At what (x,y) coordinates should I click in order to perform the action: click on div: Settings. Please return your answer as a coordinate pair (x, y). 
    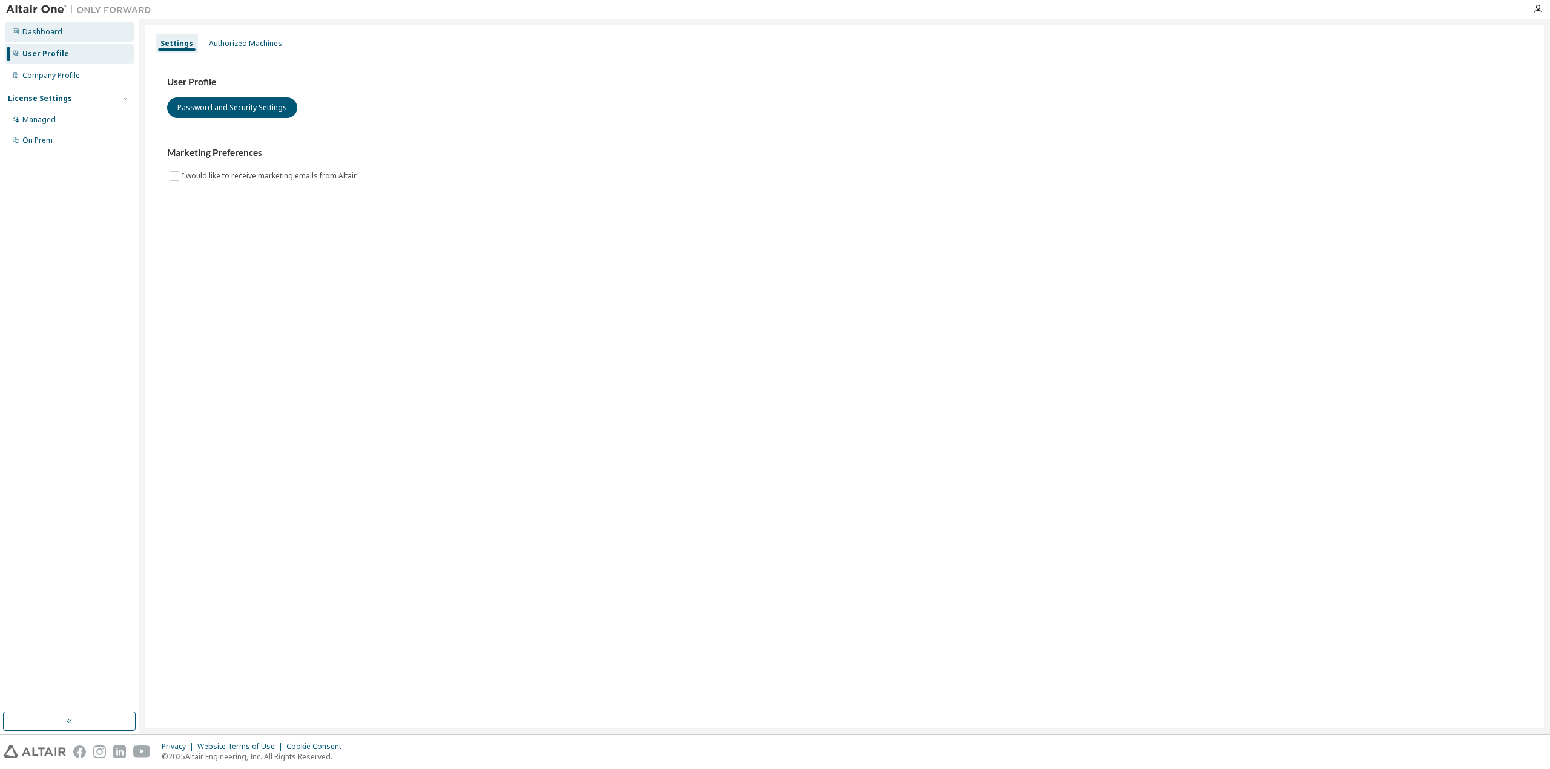
    Looking at the image, I should click on (177, 44).